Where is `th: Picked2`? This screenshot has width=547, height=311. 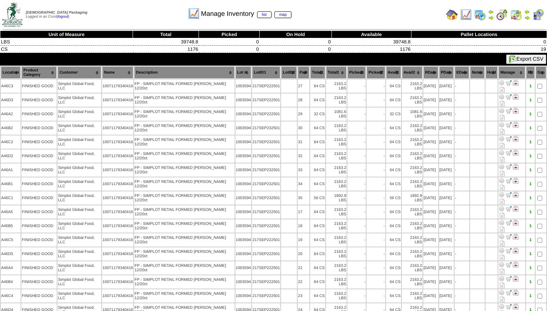
th: Picked2 is located at coordinates (375, 72).